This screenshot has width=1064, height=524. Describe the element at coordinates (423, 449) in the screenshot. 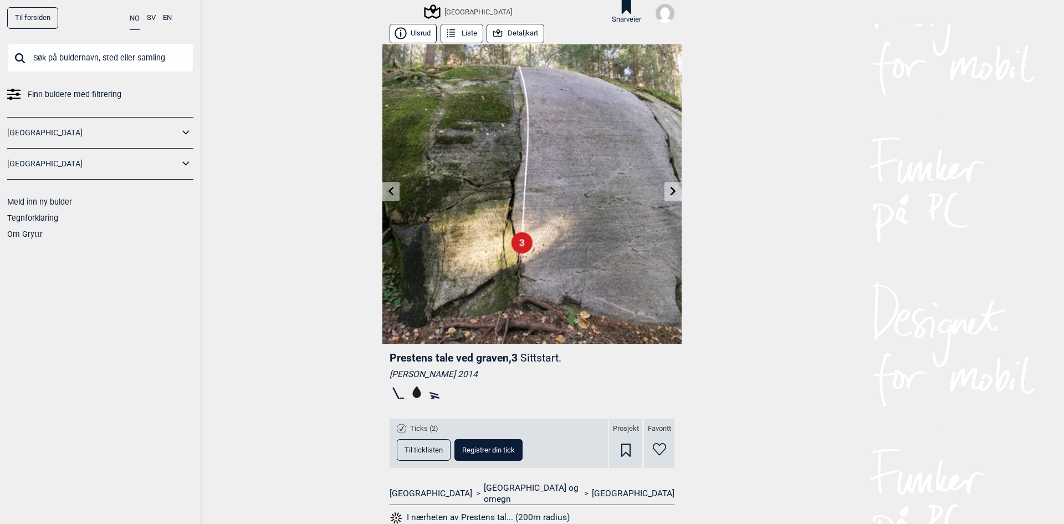

I see `button: Til ticklisten` at that location.